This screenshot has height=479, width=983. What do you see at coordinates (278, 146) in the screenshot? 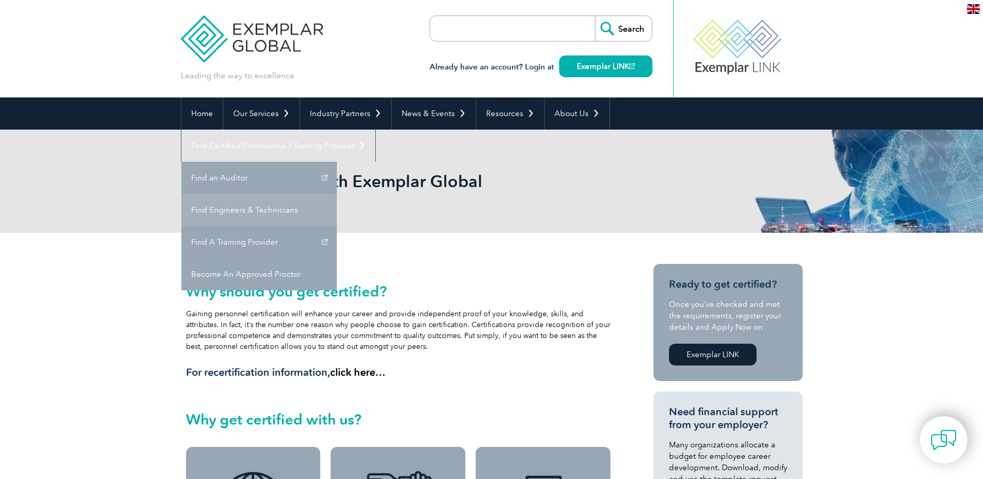
I see `a: Find Certified Professional / Training Provider` at bounding box center [278, 146].